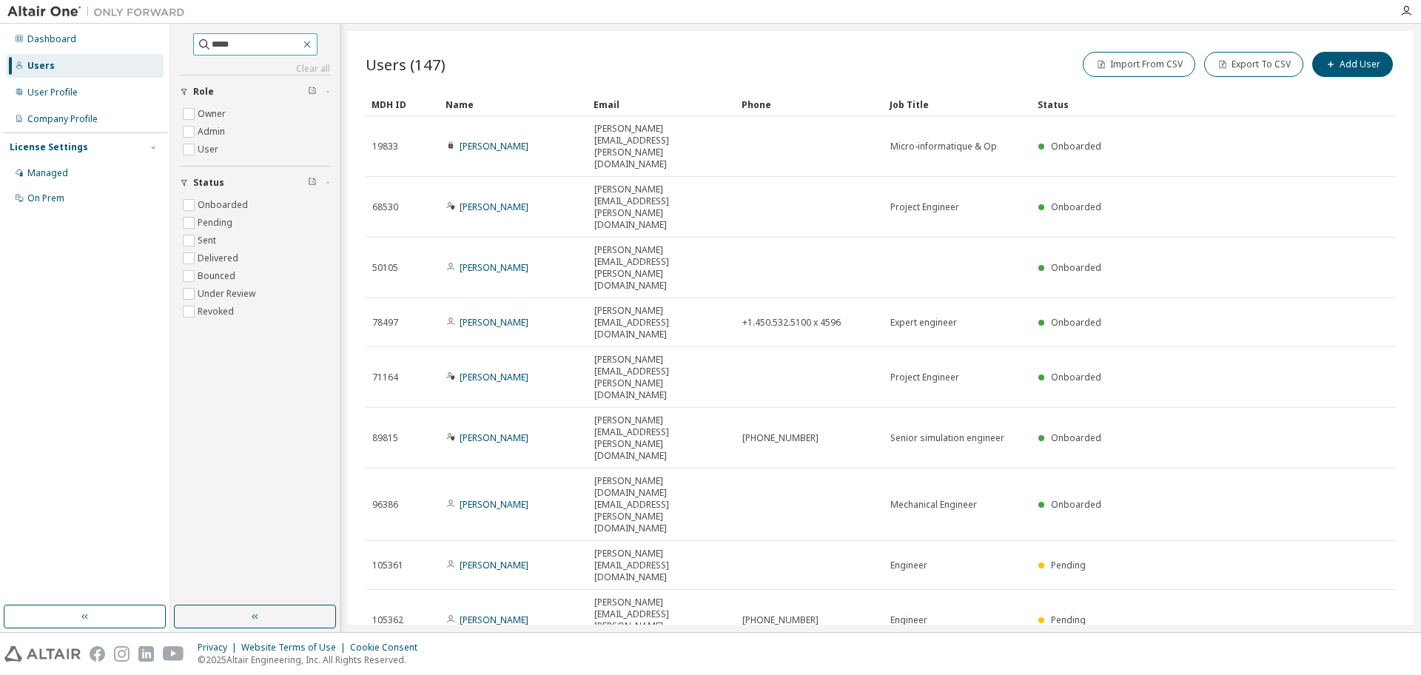  Describe the element at coordinates (662, 104) in the screenshot. I see `div: Email` at that location.